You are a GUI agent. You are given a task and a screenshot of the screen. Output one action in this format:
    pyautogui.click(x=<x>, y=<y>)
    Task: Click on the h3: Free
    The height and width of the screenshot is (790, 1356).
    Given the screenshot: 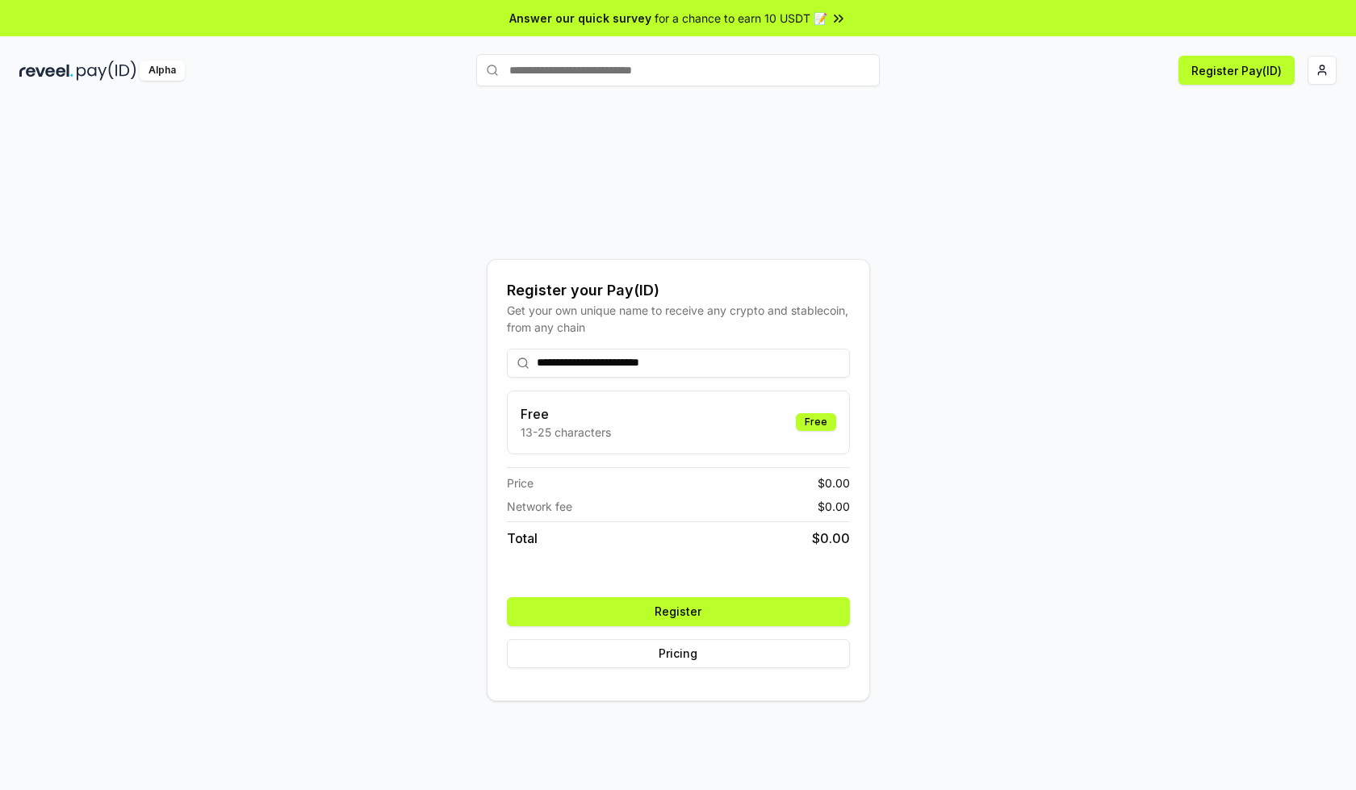 What is the action you would take?
    pyautogui.click(x=566, y=414)
    